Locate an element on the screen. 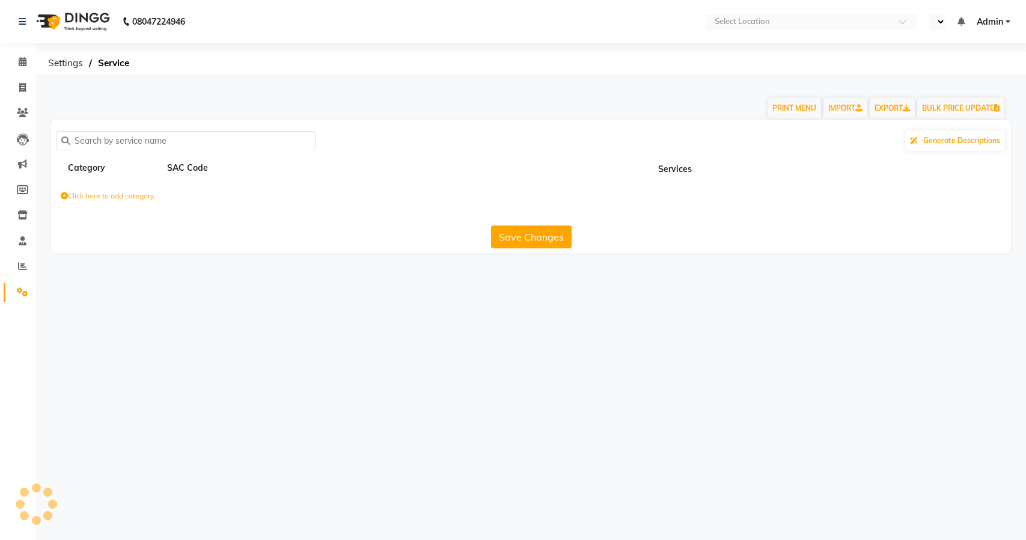 The height and width of the screenshot is (540, 1026). span: Generate Descriptions is located at coordinates (962, 140).